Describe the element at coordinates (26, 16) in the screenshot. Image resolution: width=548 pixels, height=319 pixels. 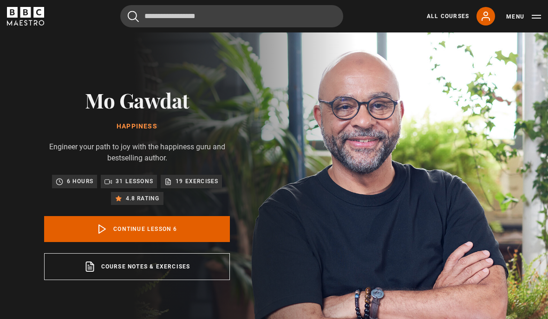
I see `svg: BBC Maestro` at that location.